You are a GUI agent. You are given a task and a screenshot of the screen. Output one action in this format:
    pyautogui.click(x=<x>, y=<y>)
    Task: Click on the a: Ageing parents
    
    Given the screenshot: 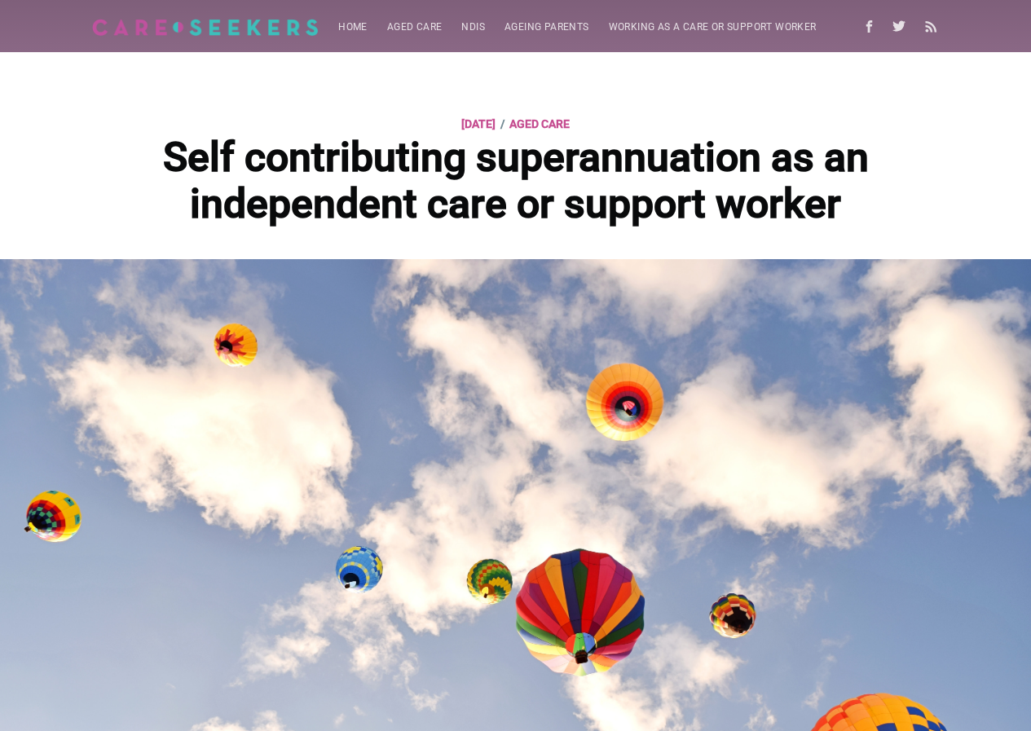 What is the action you would take?
    pyautogui.click(x=547, y=27)
    